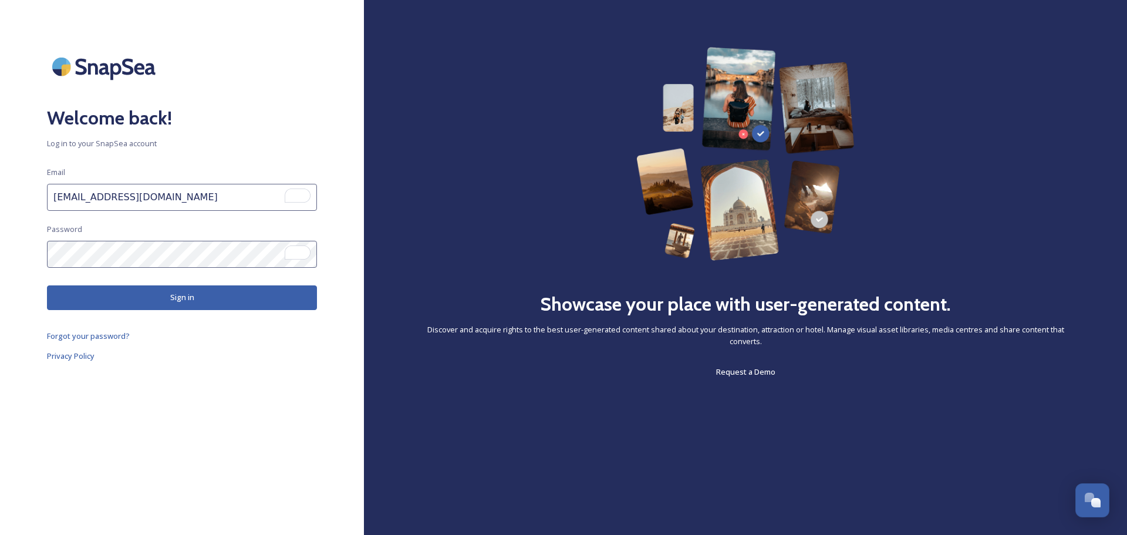 This screenshot has width=1127, height=535. Describe the element at coordinates (182, 297) in the screenshot. I see `button: Sign in` at that location.